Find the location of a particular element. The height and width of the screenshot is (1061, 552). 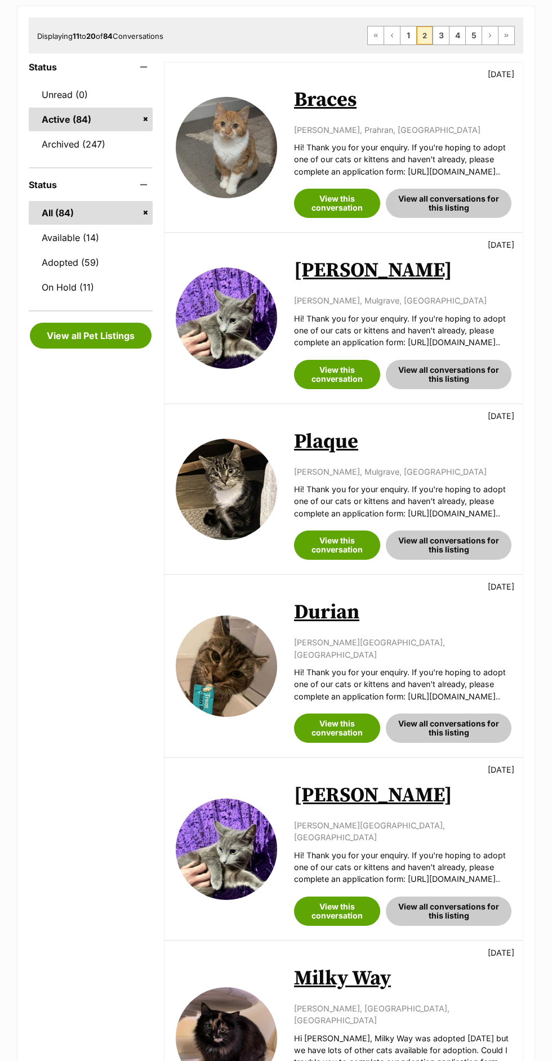

a: View all Pet Listings is located at coordinates (91, 336).